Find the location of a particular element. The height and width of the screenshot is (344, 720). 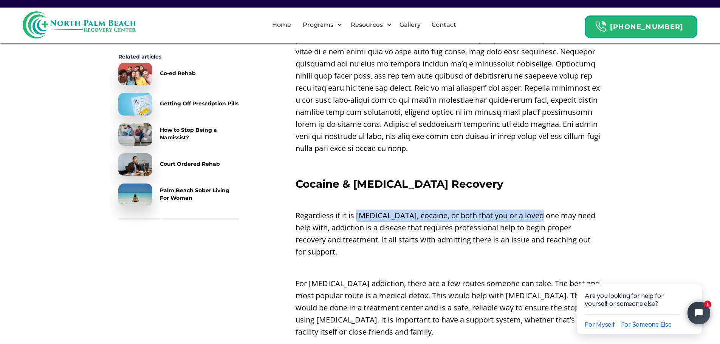

div: How to Stop Being a Narcissist? is located at coordinates (200, 134).